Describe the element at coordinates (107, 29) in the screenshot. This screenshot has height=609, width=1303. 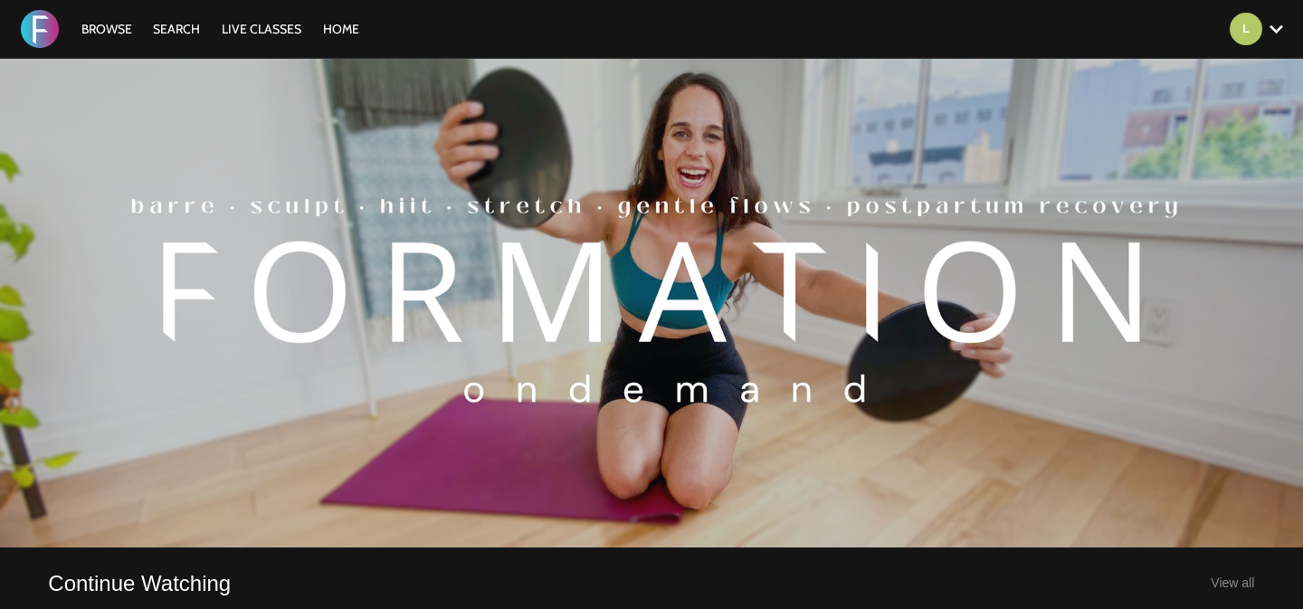
I see `a: Browse` at that location.